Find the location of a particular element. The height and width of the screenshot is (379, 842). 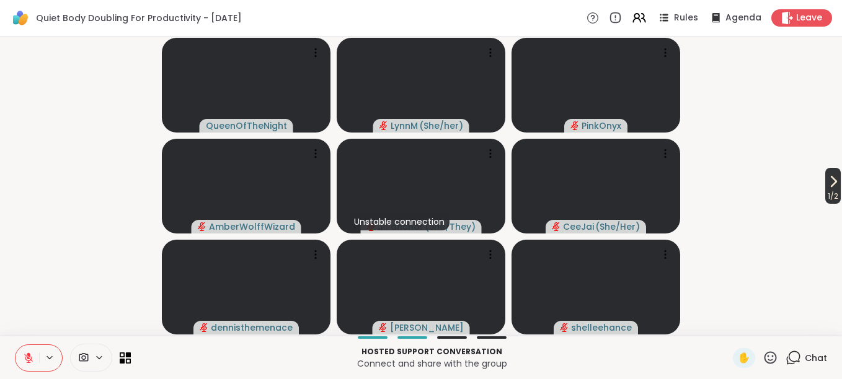

span: ( She/They ) is located at coordinates (450, 227).